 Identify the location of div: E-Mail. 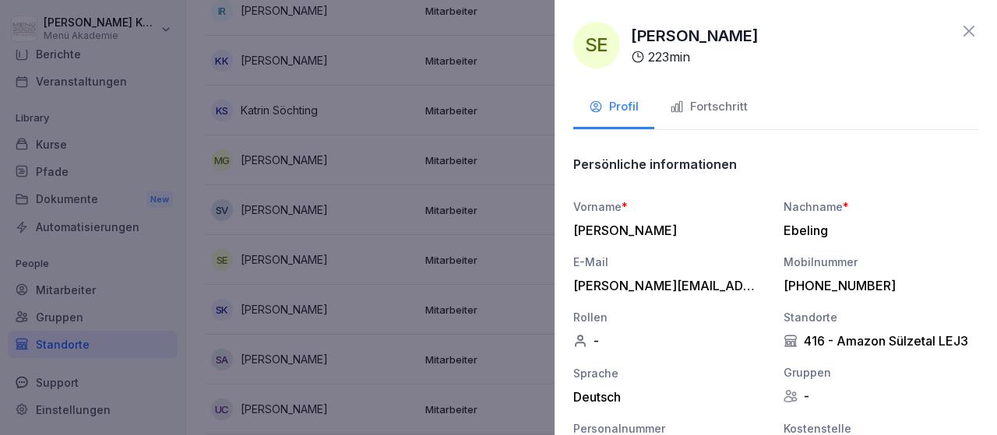
(670, 262).